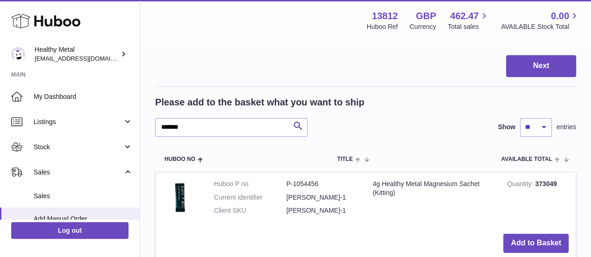  What do you see at coordinates (541, 66) in the screenshot?
I see `button: Next` at bounding box center [541, 66].